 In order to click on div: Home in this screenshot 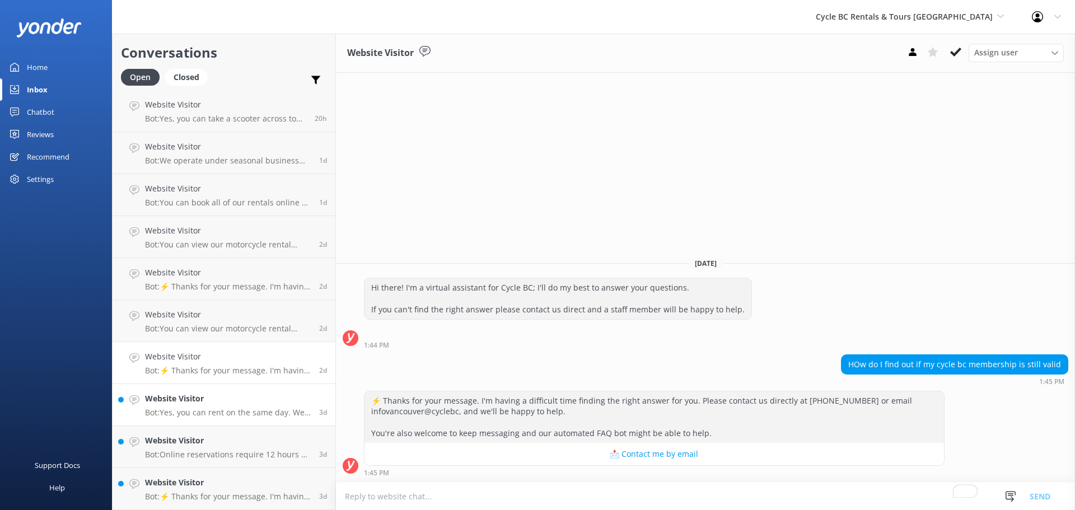, I will do `click(37, 67)`.